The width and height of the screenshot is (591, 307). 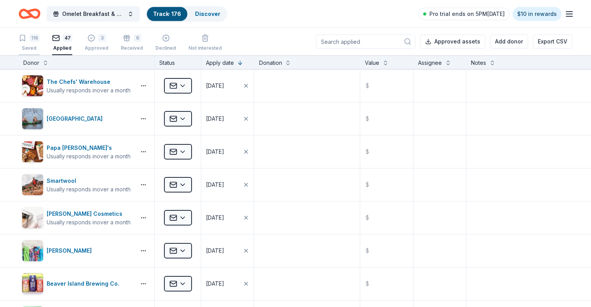 I want to click on div: Donation, so click(x=270, y=63).